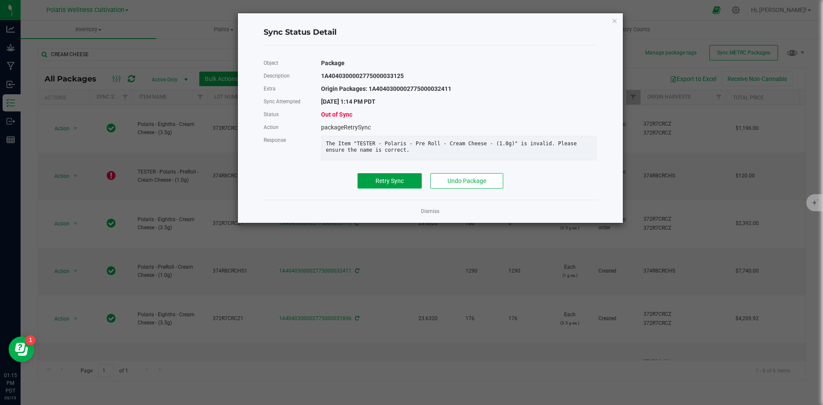  I want to click on div: Extra, so click(286, 89).